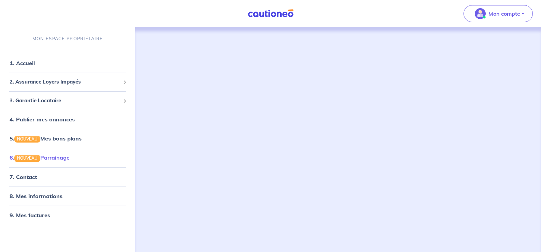 This screenshot has height=252, width=541. What do you see at coordinates (68, 196) in the screenshot?
I see `div: 8. Mes informations` at bounding box center [68, 196].